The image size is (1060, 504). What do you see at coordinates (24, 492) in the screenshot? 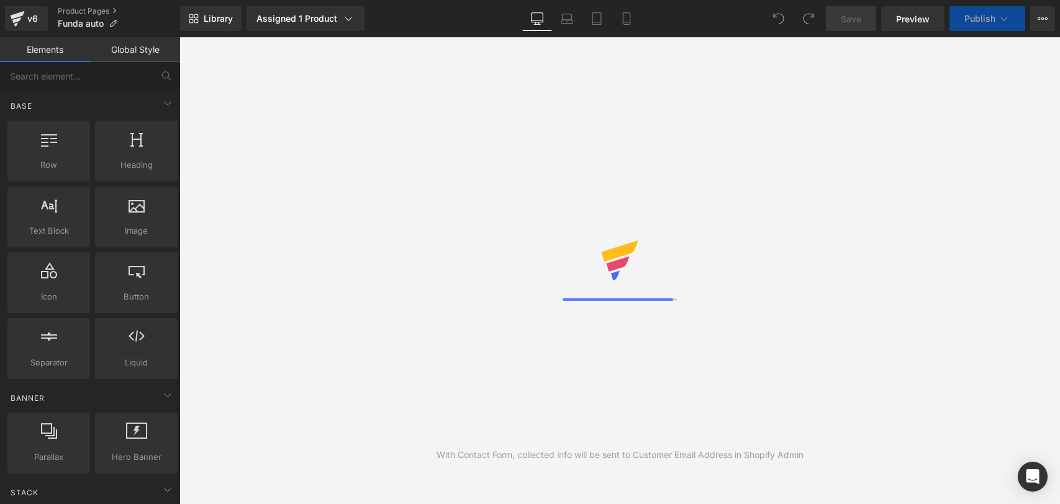
I see `span: Stack` at bounding box center [24, 492].